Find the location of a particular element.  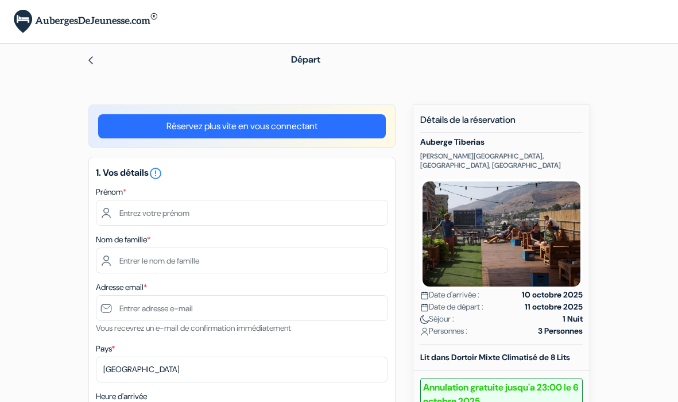

input: Entrer adresse e-mail is located at coordinates (242, 308).